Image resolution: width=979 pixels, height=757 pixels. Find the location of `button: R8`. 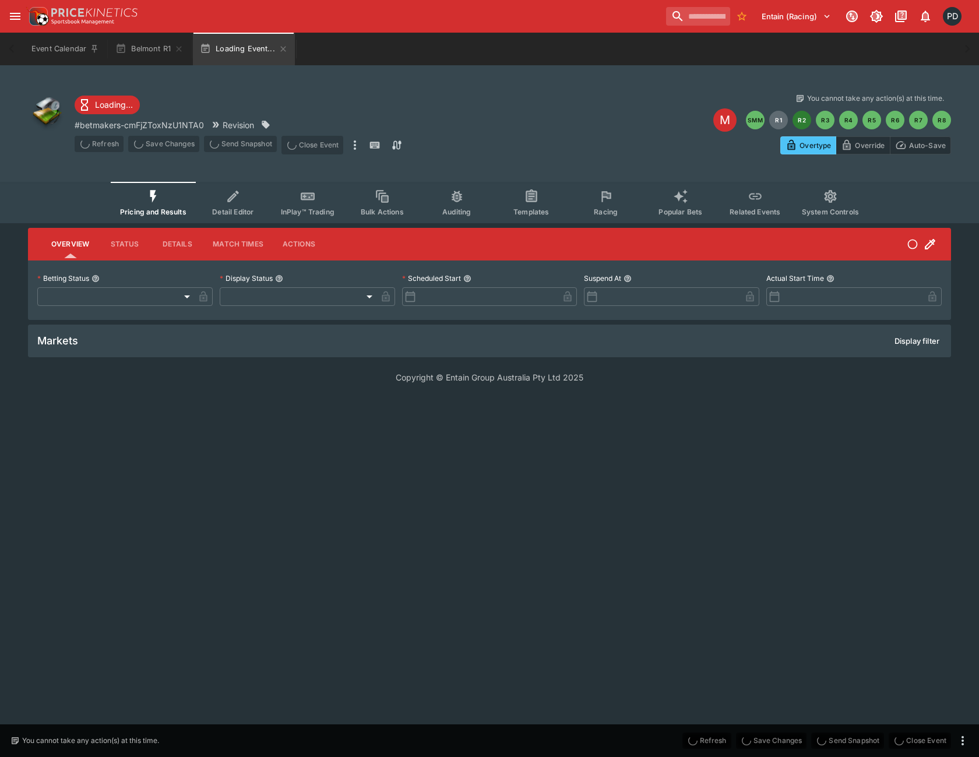

button: R8 is located at coordinates (942, 120).